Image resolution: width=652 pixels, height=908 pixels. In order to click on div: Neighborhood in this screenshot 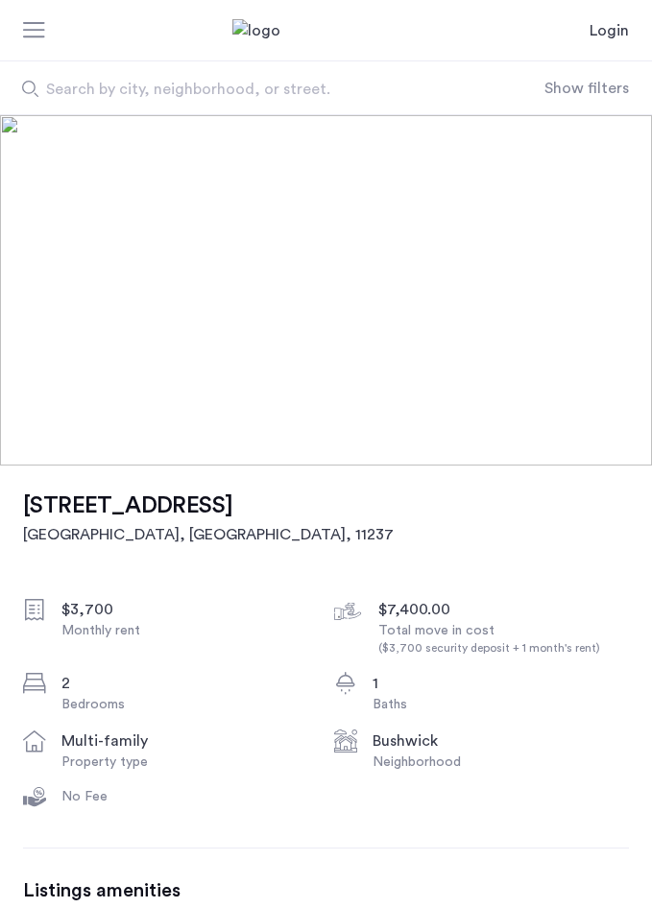, I will do `click(501, 762)`.